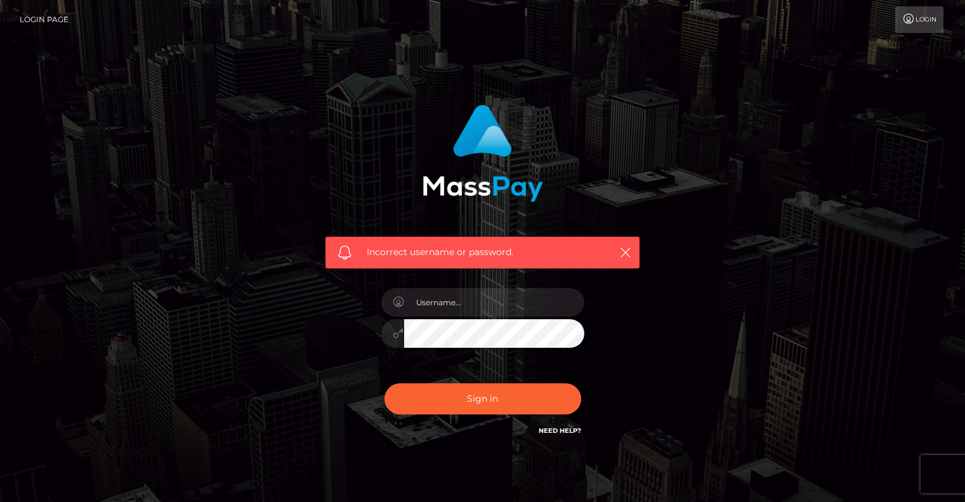  I want to click on a: Login, so click(919, 20).